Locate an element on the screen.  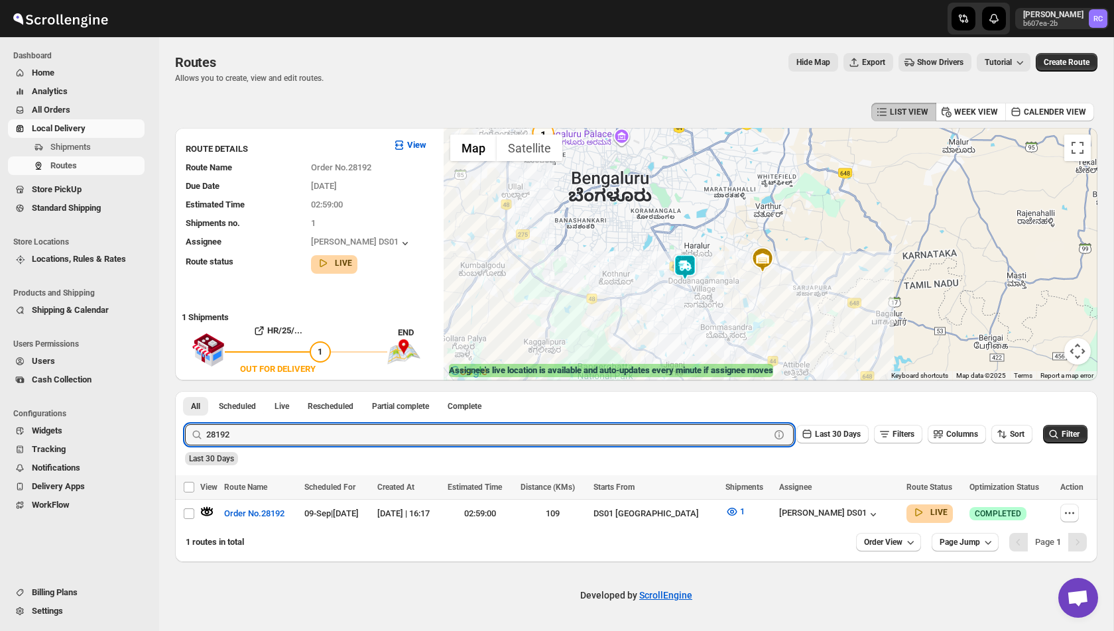
span: 1 routes in total is located at coordinates (215, 542).